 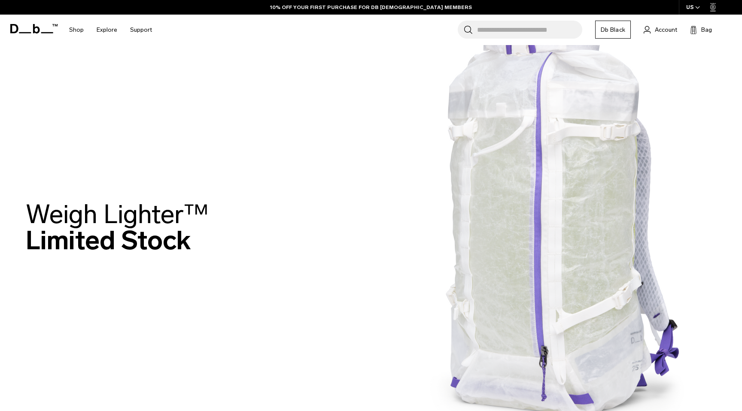 What do you see at coordinates (661, 30) in the screenshot?
I see `a: Account` at bounding box center [661, 30].